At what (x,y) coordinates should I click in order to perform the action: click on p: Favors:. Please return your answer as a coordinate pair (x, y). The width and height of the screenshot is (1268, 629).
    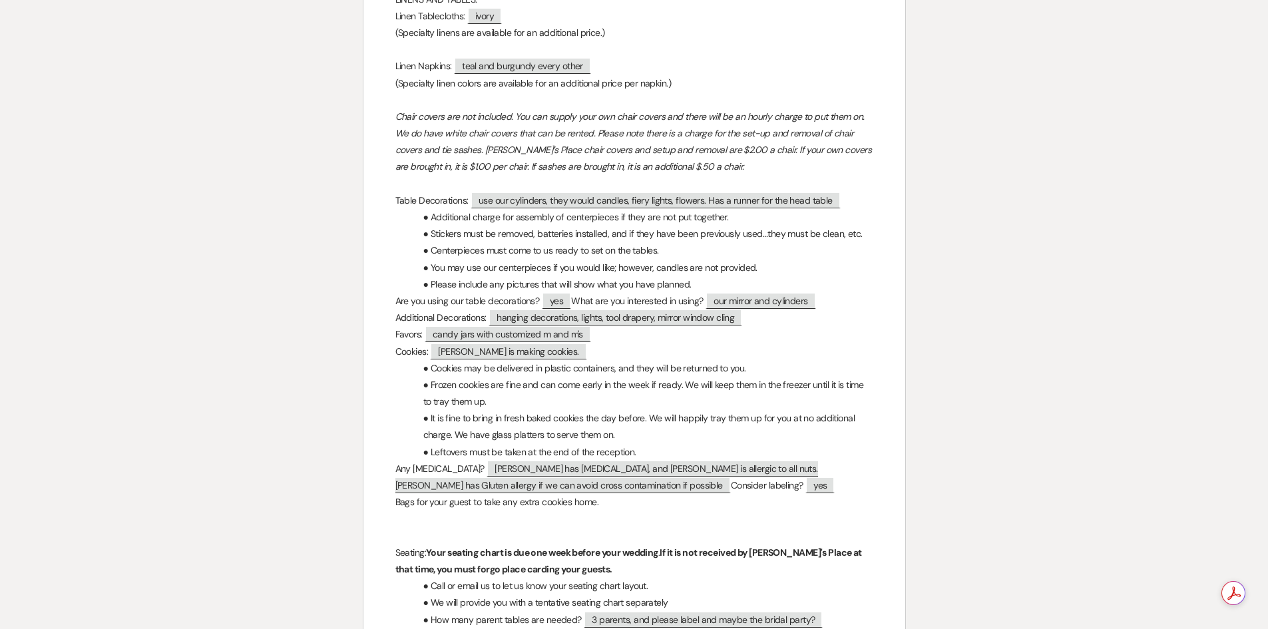
    Looking at the image, I should click on (634, 334).